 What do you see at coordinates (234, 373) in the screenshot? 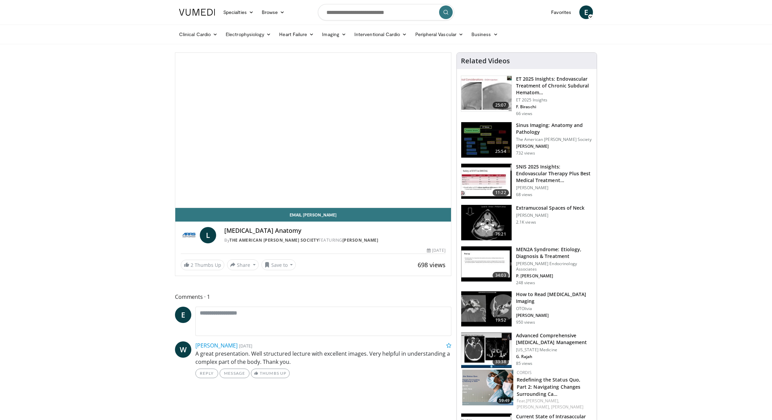
I see `a: Message` at bounding box center [234, 373].